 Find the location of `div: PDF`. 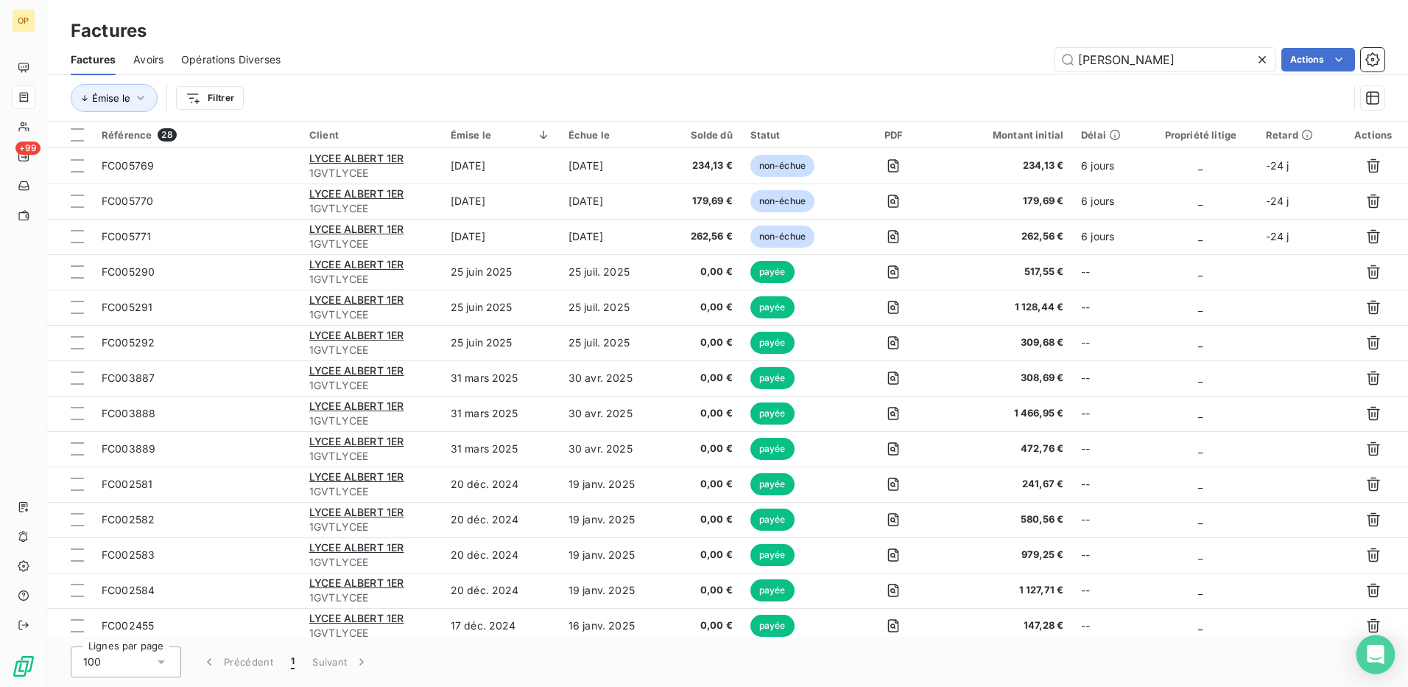

div: PDF is located at coordinates (894, 135).